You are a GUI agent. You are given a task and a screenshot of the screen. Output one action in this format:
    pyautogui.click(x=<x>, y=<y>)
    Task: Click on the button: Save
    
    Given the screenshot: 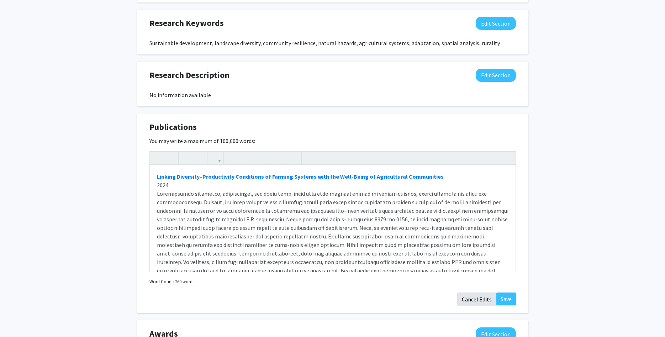 What is the action you would take?
    pyautogui.click(x=506, y=299)
    